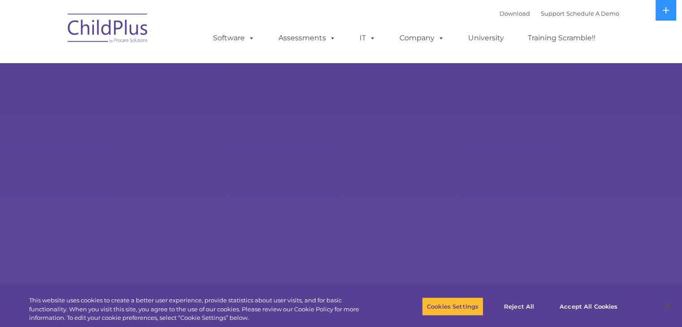 This screenshot has height=327, width=682. I want to click on a: Schedule A Demo, so click(592, 13).